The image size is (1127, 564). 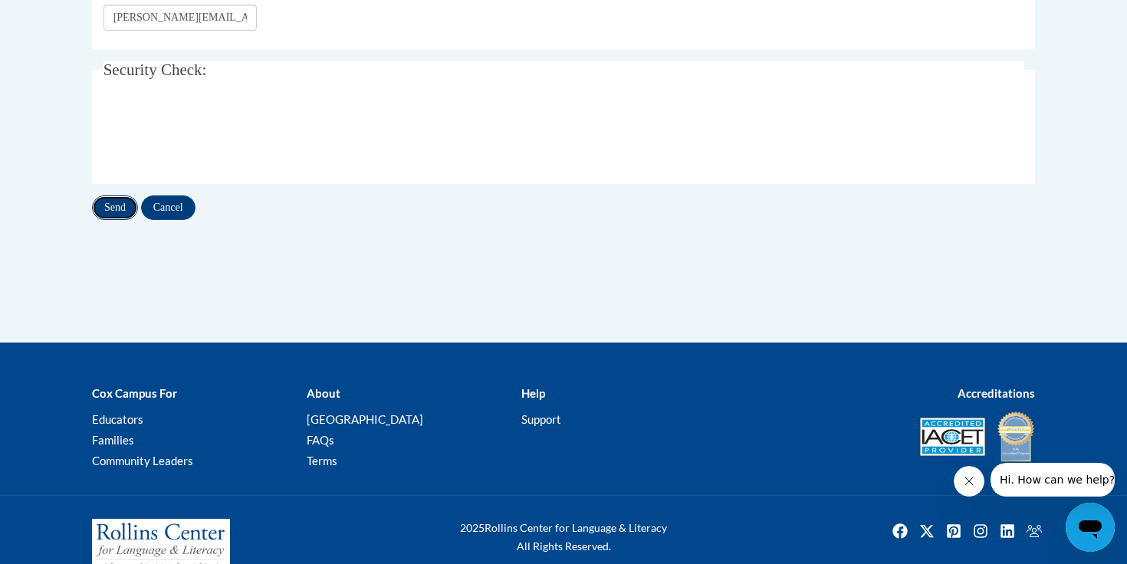 I want to click on input: Cancel, so click(x=168, y=208).